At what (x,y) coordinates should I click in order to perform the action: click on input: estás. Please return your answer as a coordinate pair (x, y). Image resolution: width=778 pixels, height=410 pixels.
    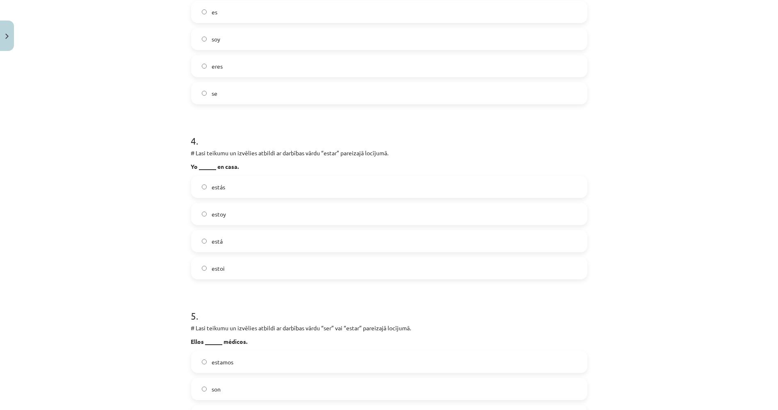
    Looking at the image, I should click on (204, 187).